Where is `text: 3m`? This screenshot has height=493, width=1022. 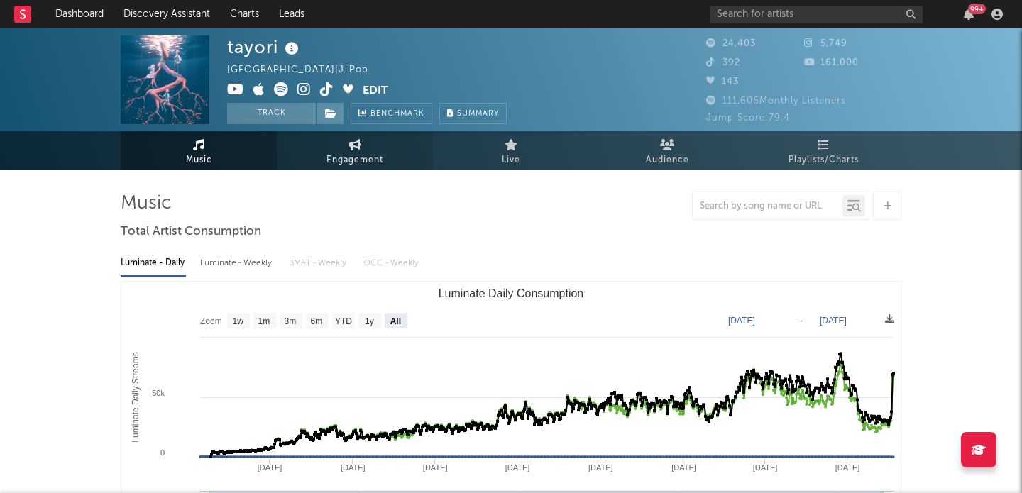 text: 3m is located at coordinates (290, 322).